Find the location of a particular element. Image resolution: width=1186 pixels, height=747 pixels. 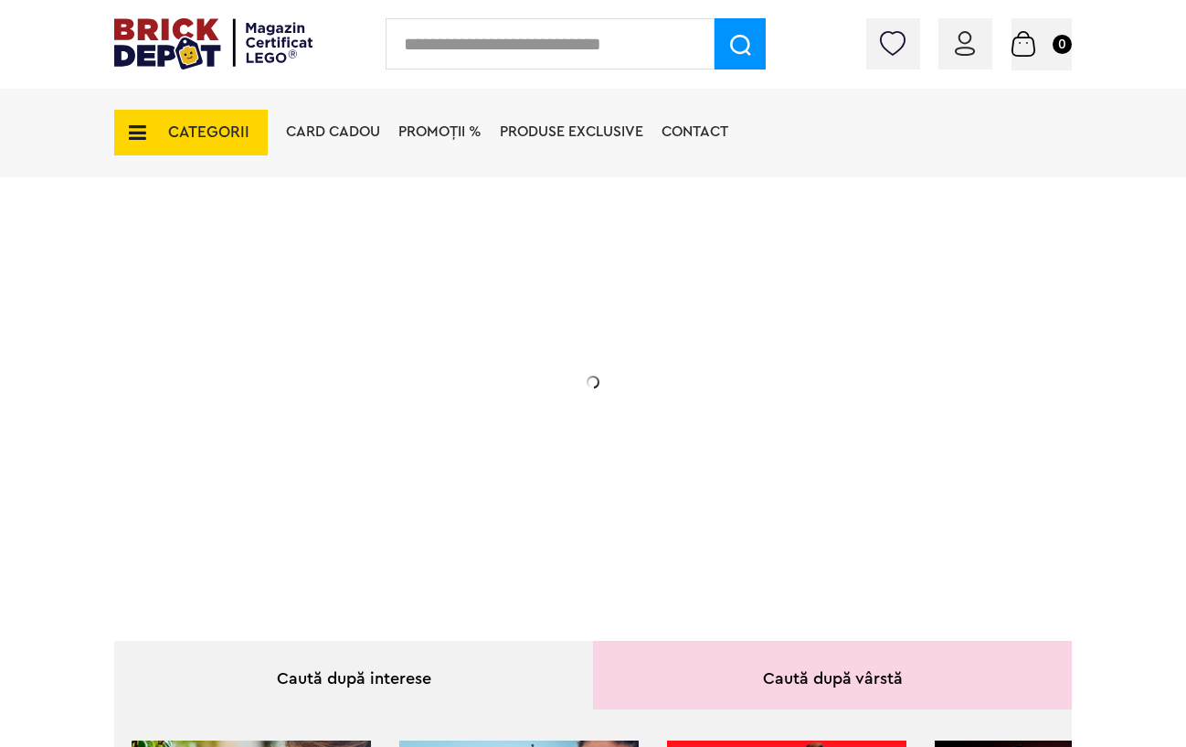

span: Produse exclusive is located at coordinates (571, 132).